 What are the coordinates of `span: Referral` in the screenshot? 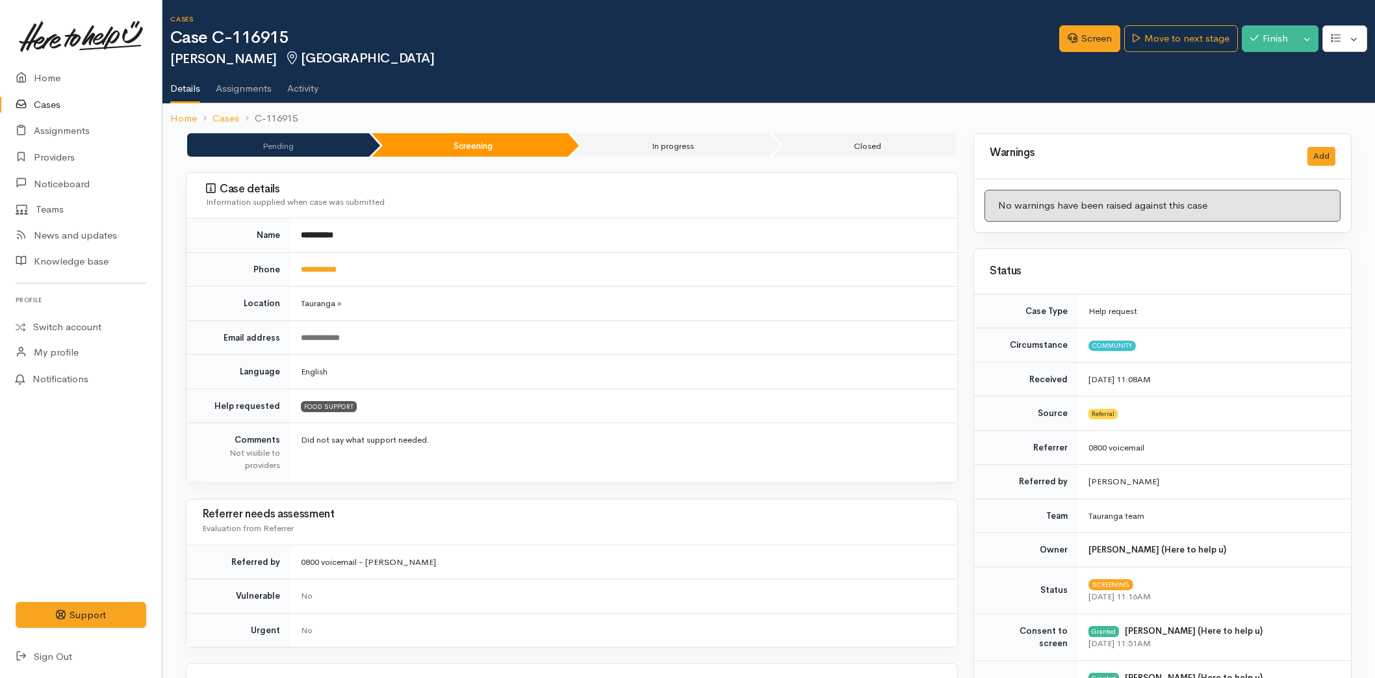 It's located at (1103, 414).